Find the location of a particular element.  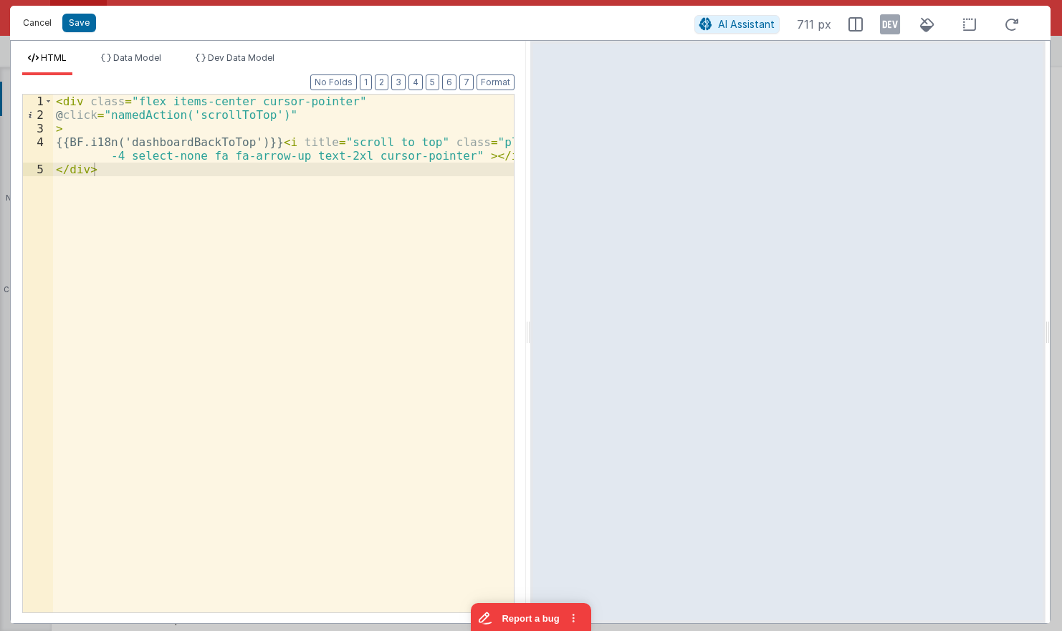

div: 1 is located at coordinates (38, 101).